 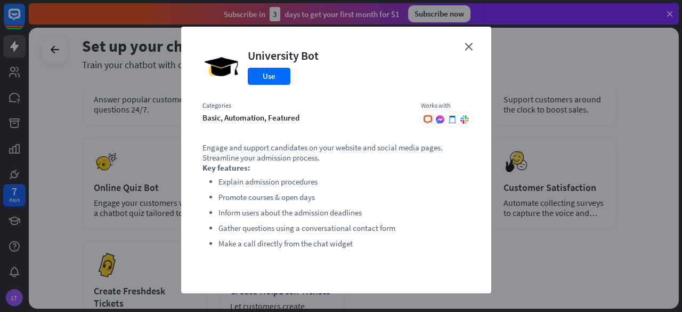 What do you see at coordinates (269, 76) in the screenshot?
I see `button: Use` at bounding box center [269, 76].